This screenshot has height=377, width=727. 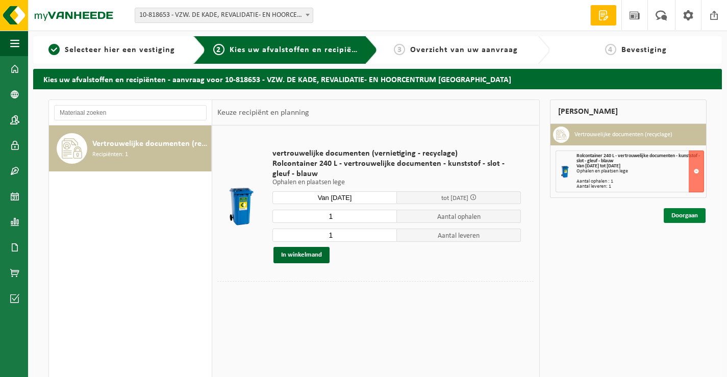 What do you see at coordinates (151, 144) in the screenshot?
I see `span: Vertrouwelijke documenten (recyclage)` at bounding box center [151, 144].